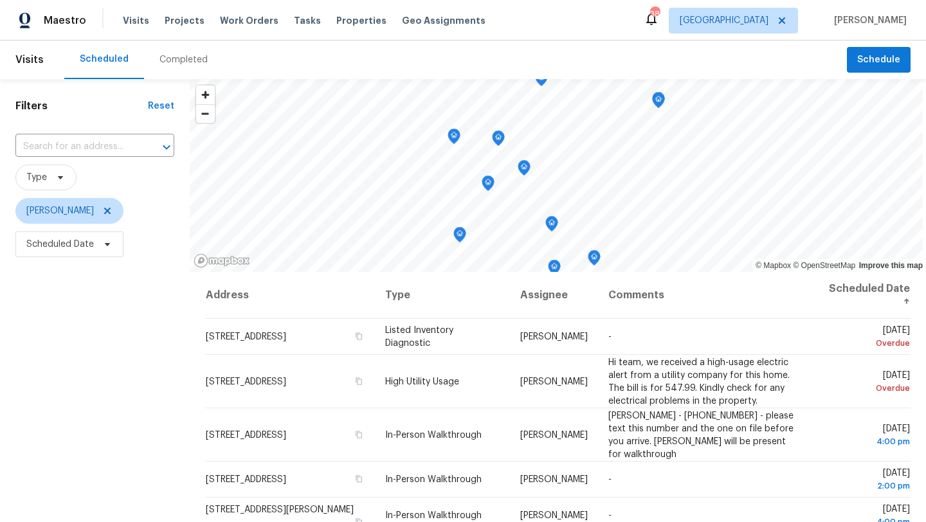 The image size is (926, 522). What do you see at coordinates (249, 21) in the screenshot?
I see `span: Work Orders` at bounding box center [249, 21].